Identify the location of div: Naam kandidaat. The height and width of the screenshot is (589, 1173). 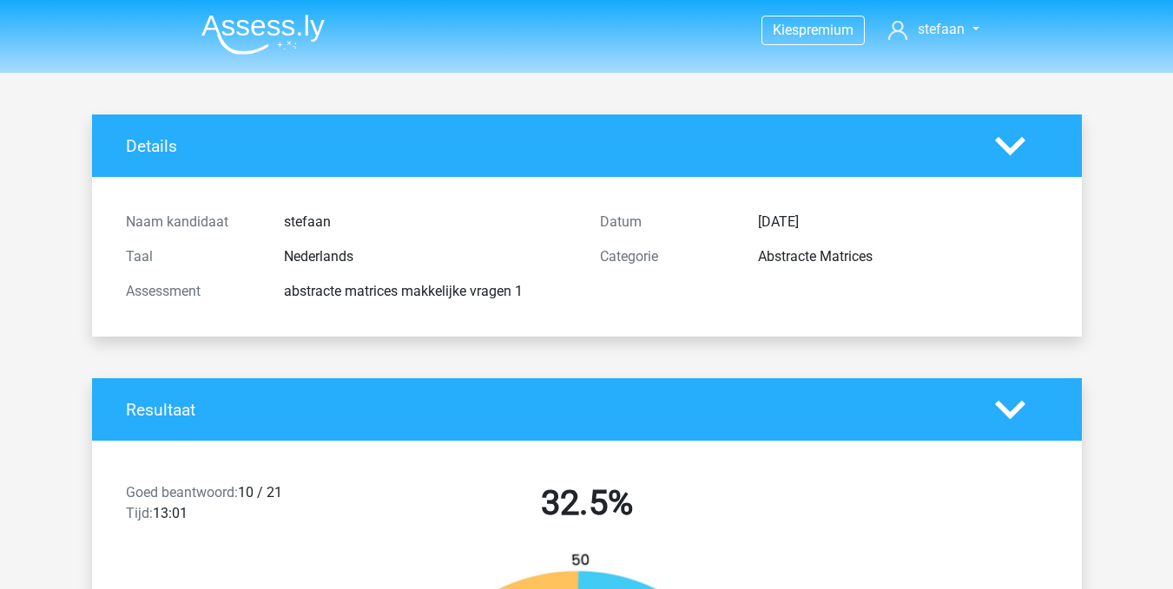
(192, 222).